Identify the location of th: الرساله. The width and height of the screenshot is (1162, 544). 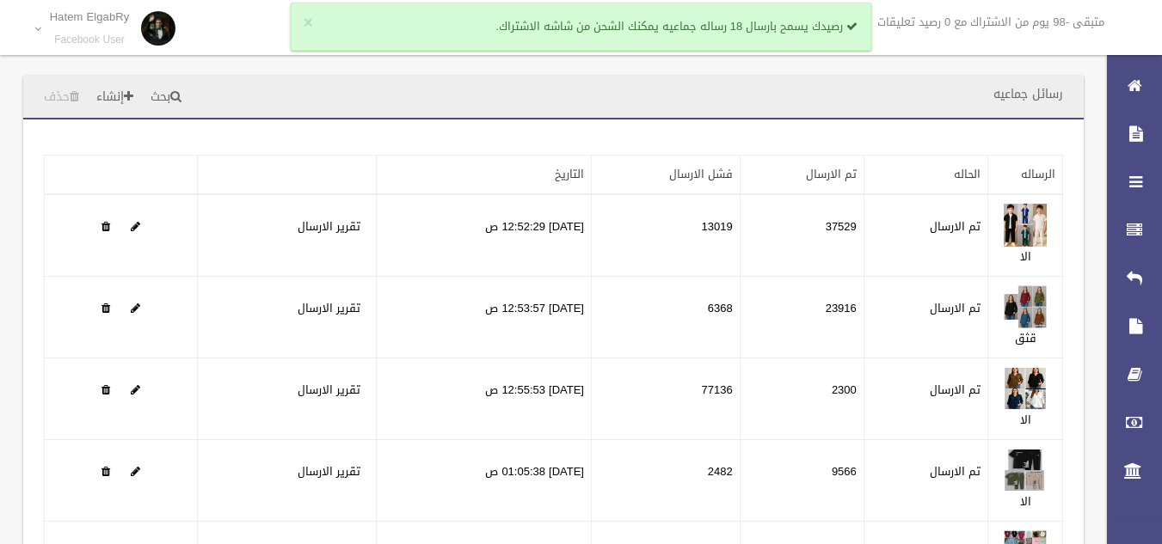
(1025, 175).